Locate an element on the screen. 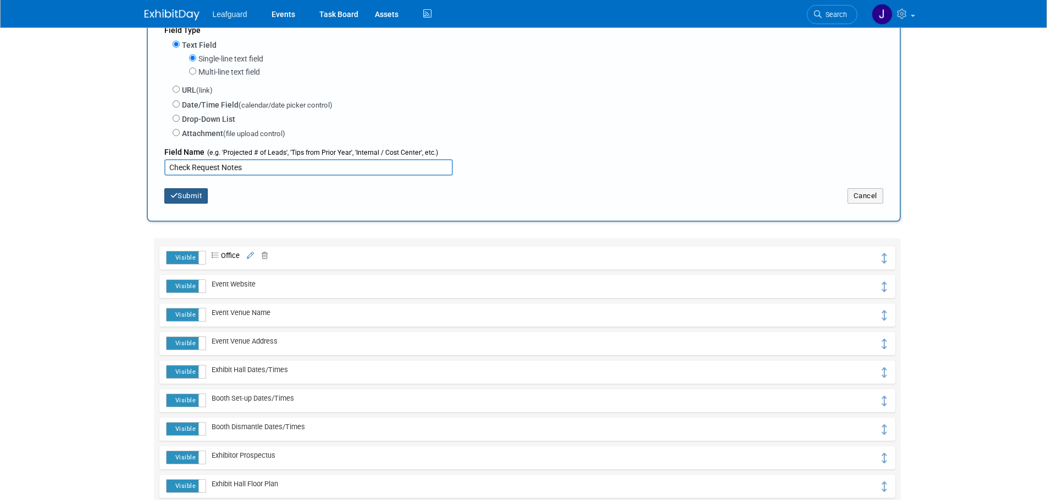  span: Event Venue Address is located at coordinates (242, 341).